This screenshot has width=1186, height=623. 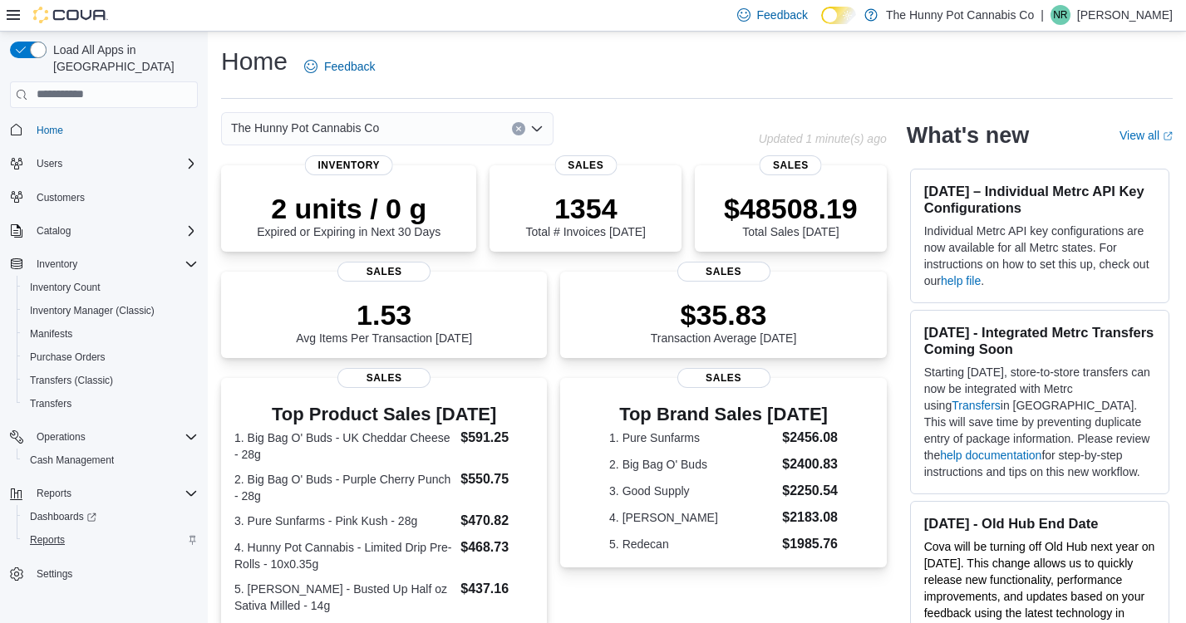 What do you see at coordinates (991, 456) in the screenshot?
I see `a: help documentation` at bounding box center [991, 456].